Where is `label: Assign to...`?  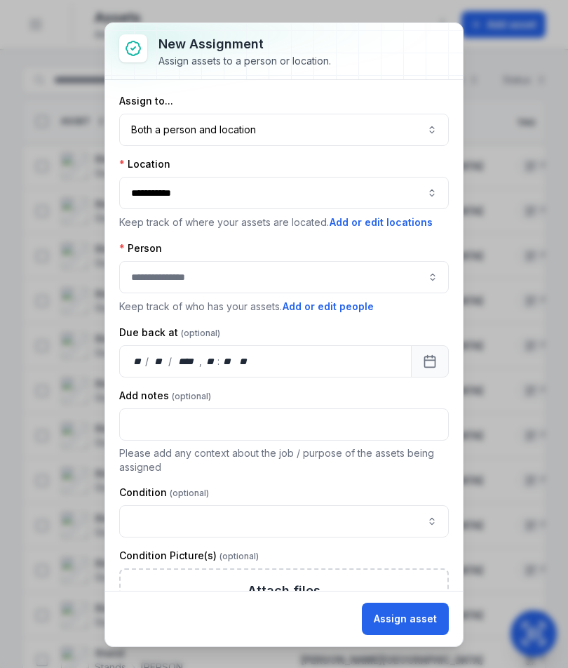 label: Assign to... is located at coordinates (146, 101).